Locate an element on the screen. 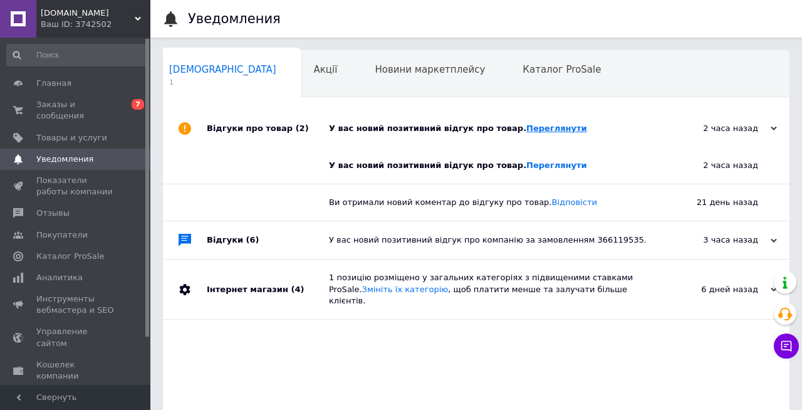 Image resolution: width=802 pixels, height=410 pixels. div: 21 день назад is located at coordinates (711, 202).